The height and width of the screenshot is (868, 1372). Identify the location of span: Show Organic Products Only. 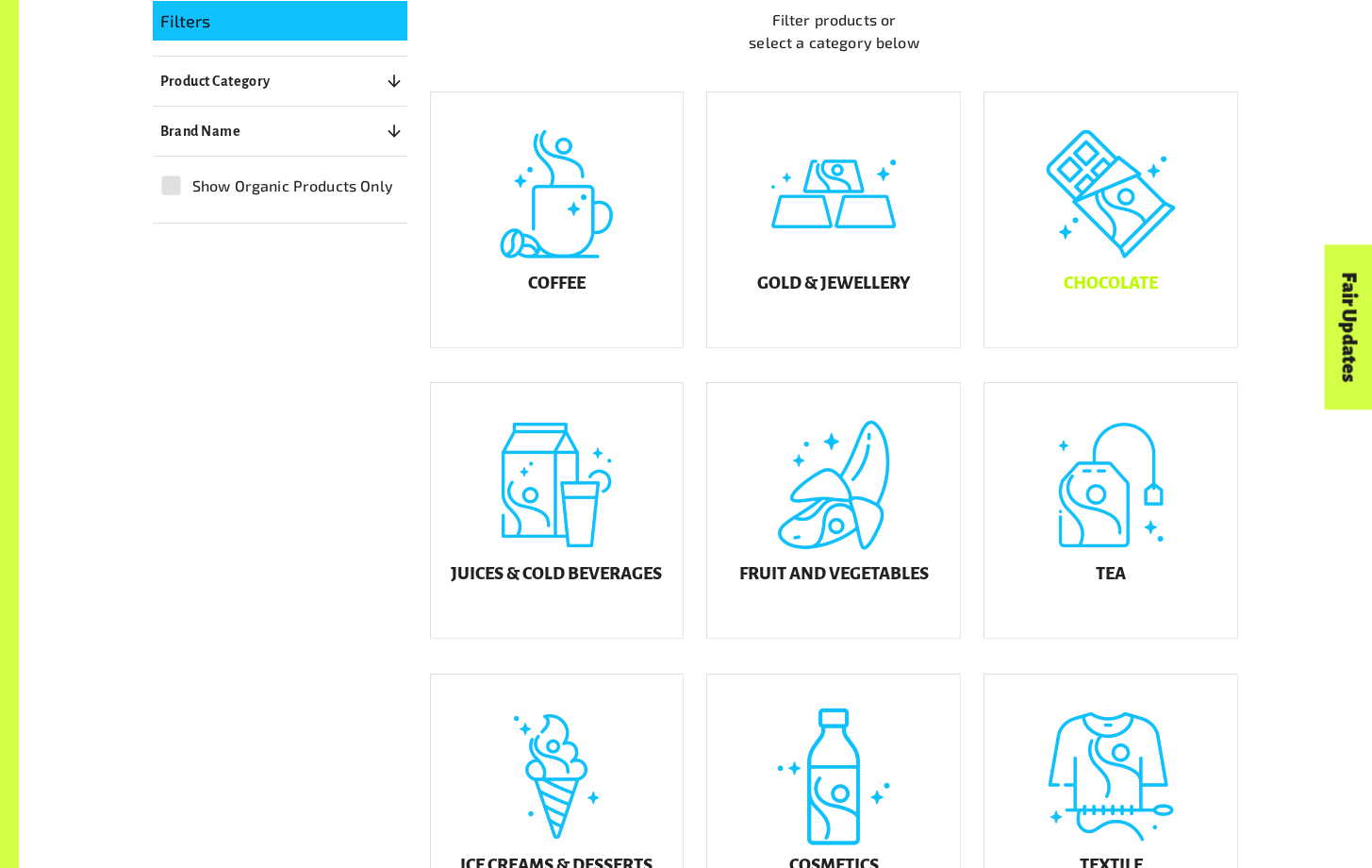
(292, 185).